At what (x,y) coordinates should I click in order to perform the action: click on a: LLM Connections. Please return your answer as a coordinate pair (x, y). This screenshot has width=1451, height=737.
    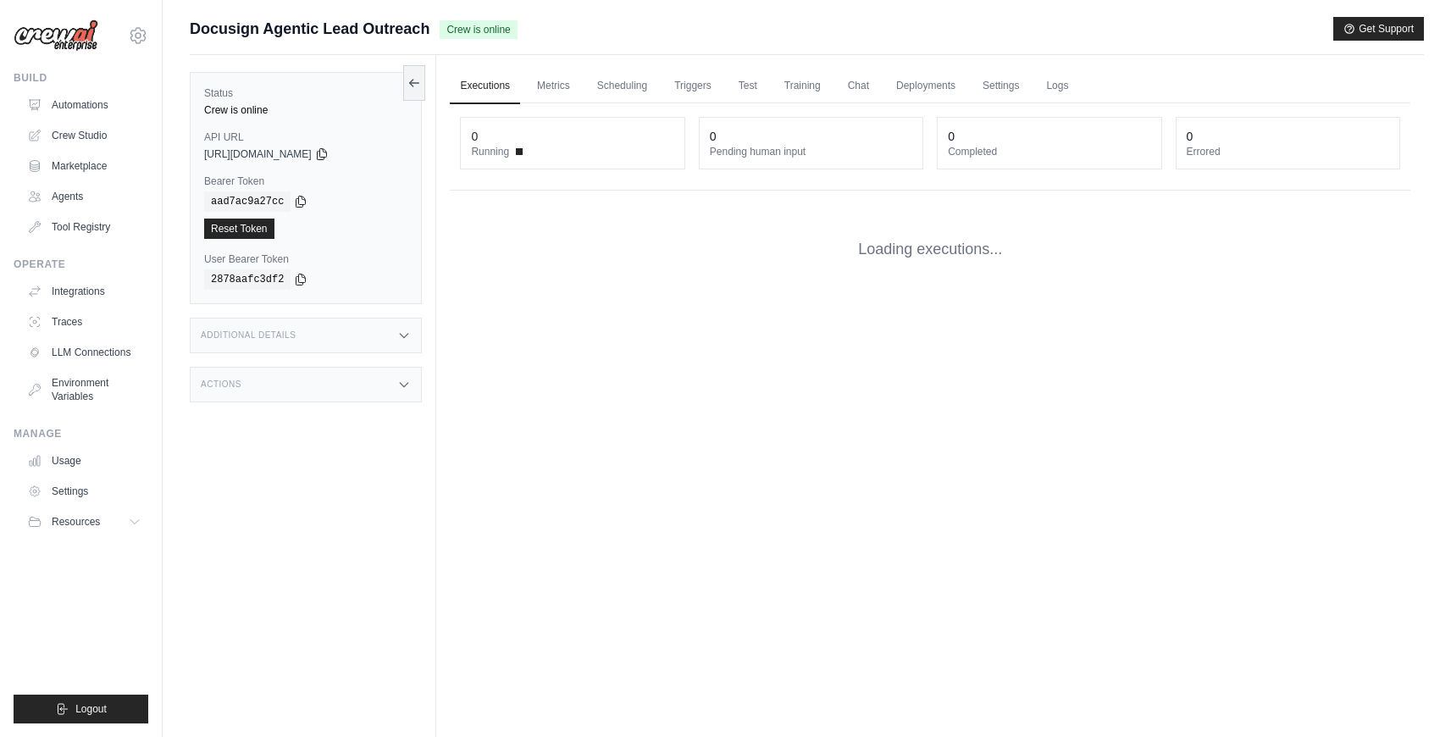
    Looking at the image, I should click on (84, 352).